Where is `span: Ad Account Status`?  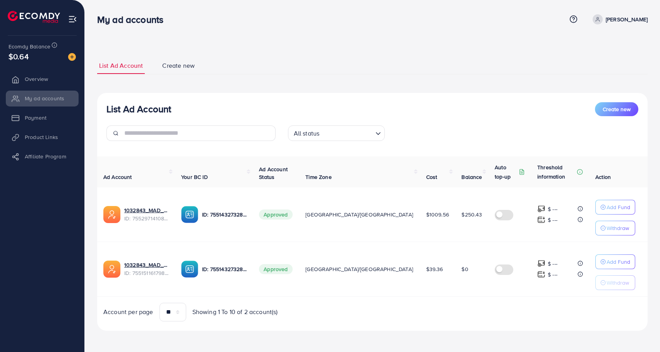 span: Ad Account Status is located at coordinates (273, 173).